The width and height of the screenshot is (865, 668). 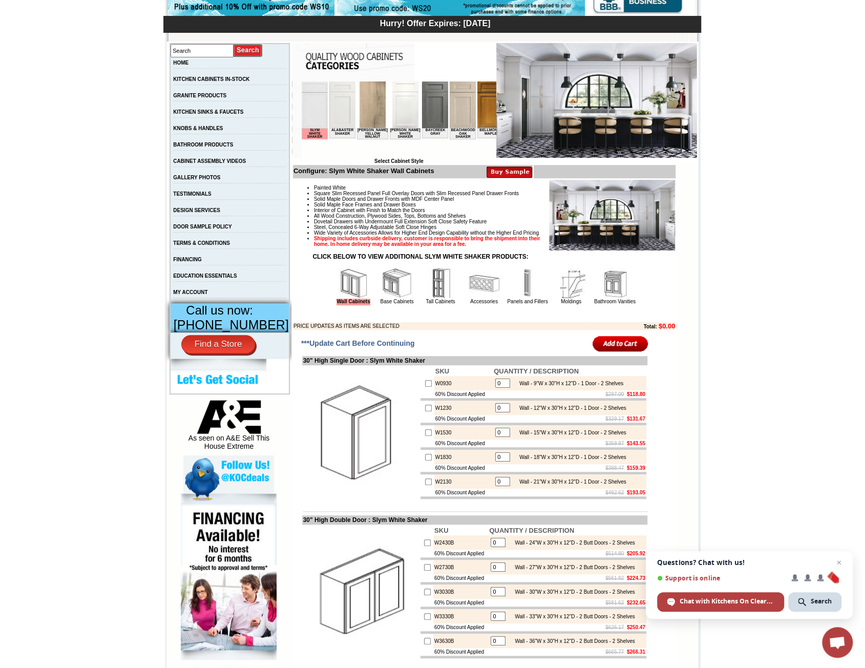 I want to click on td: 30" High Double Door : Slym White Shaker, so click(x=475, y=520).